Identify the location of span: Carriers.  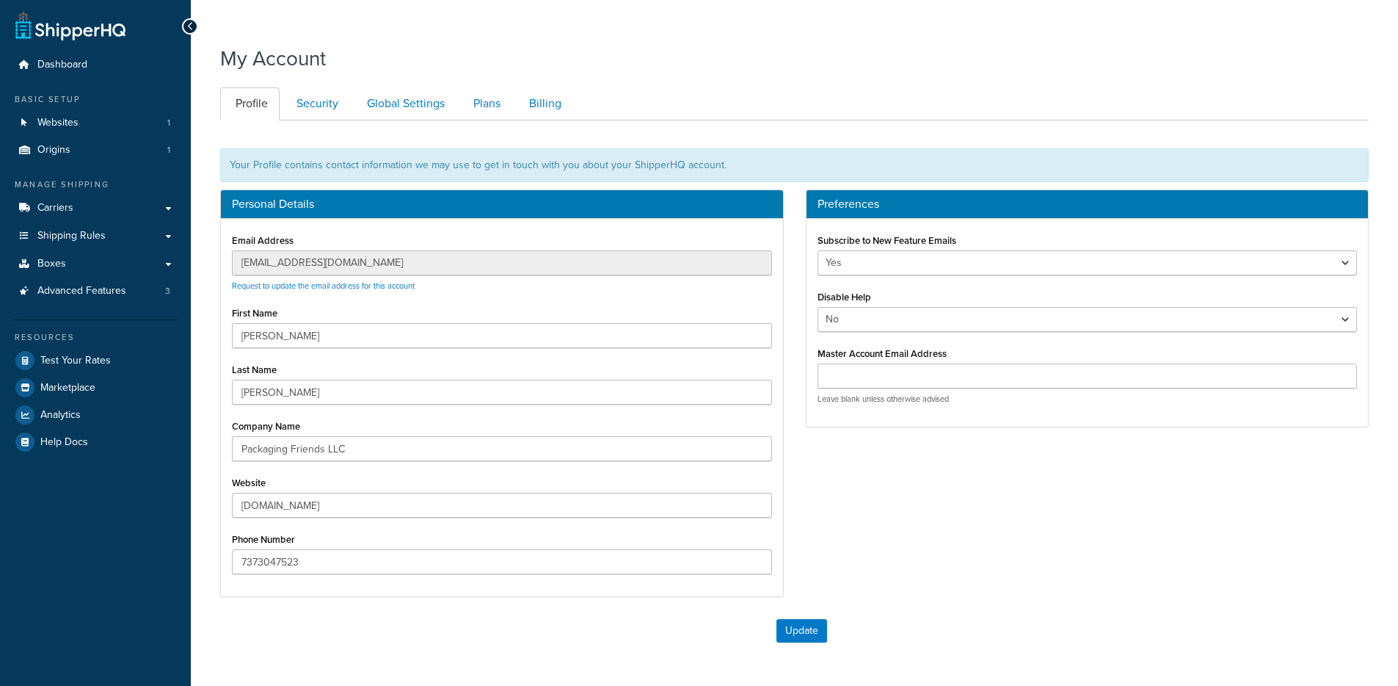
(55, 208).